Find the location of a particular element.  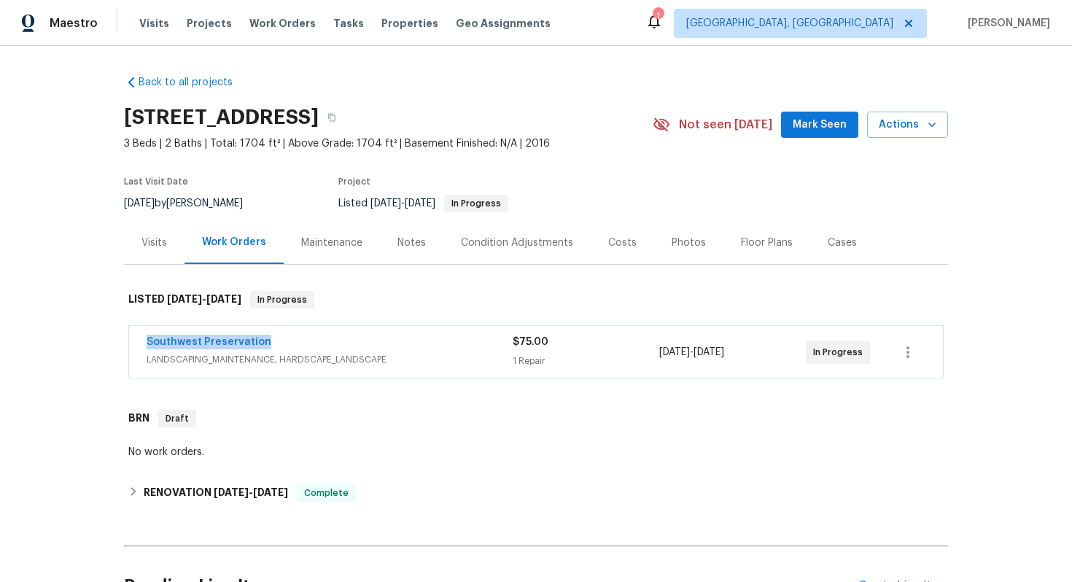

div: Photos is located at coordinates (688, 243).